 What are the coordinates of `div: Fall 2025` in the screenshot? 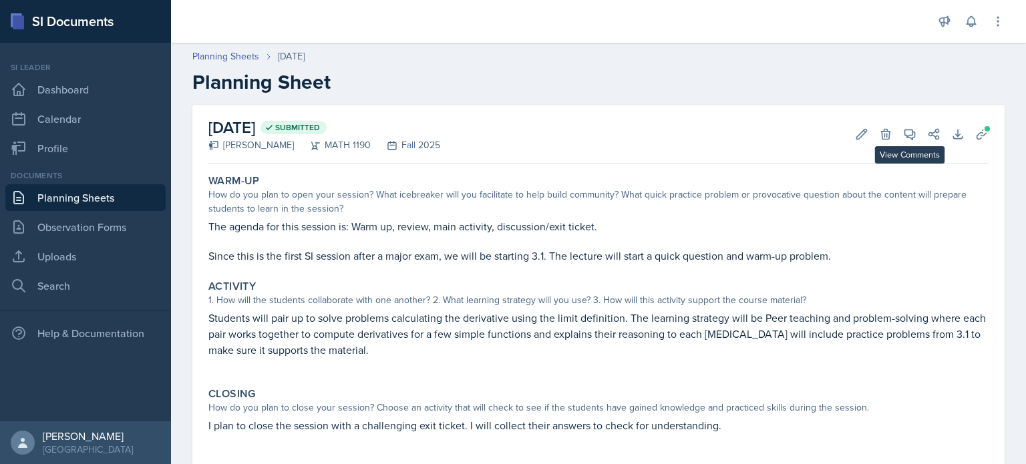 It's located at (406, 145).